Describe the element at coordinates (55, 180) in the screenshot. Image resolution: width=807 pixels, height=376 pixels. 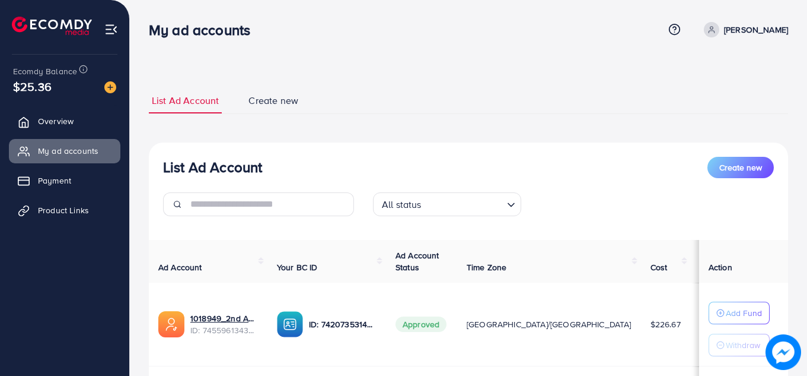
I see `span: Payment` at that location.